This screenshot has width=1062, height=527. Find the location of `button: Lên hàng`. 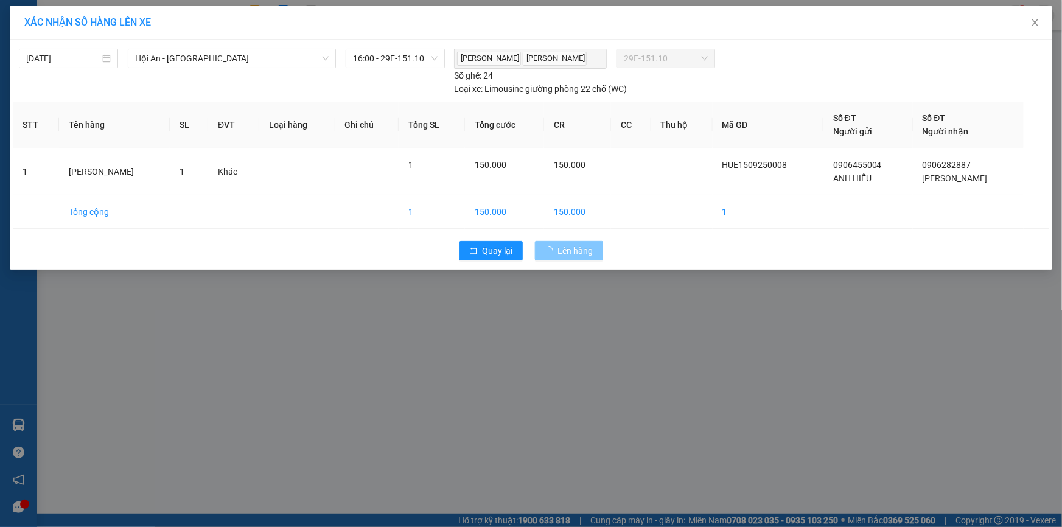

button: Lên hàng is located at coordinates (569, 251).